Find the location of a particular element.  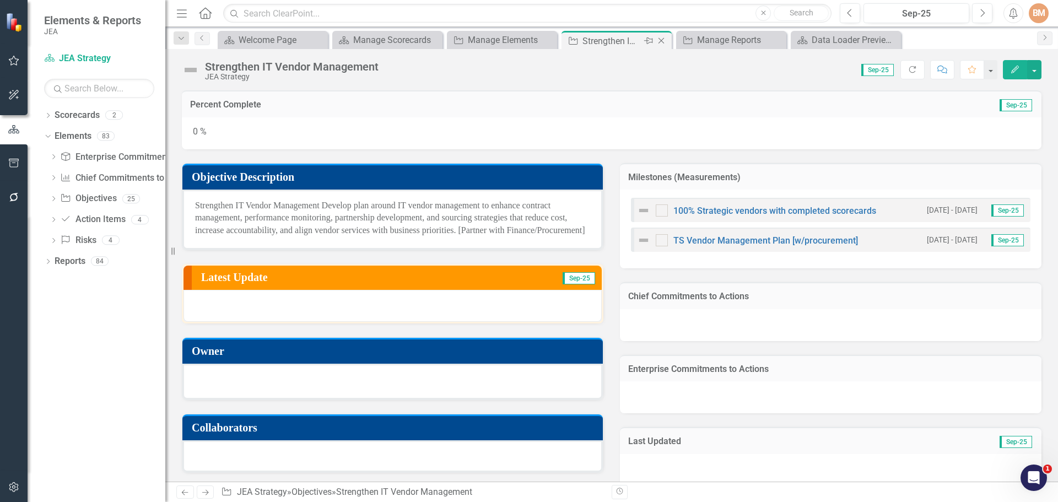

button: Sep-25 is located at coordinates (916, 13).